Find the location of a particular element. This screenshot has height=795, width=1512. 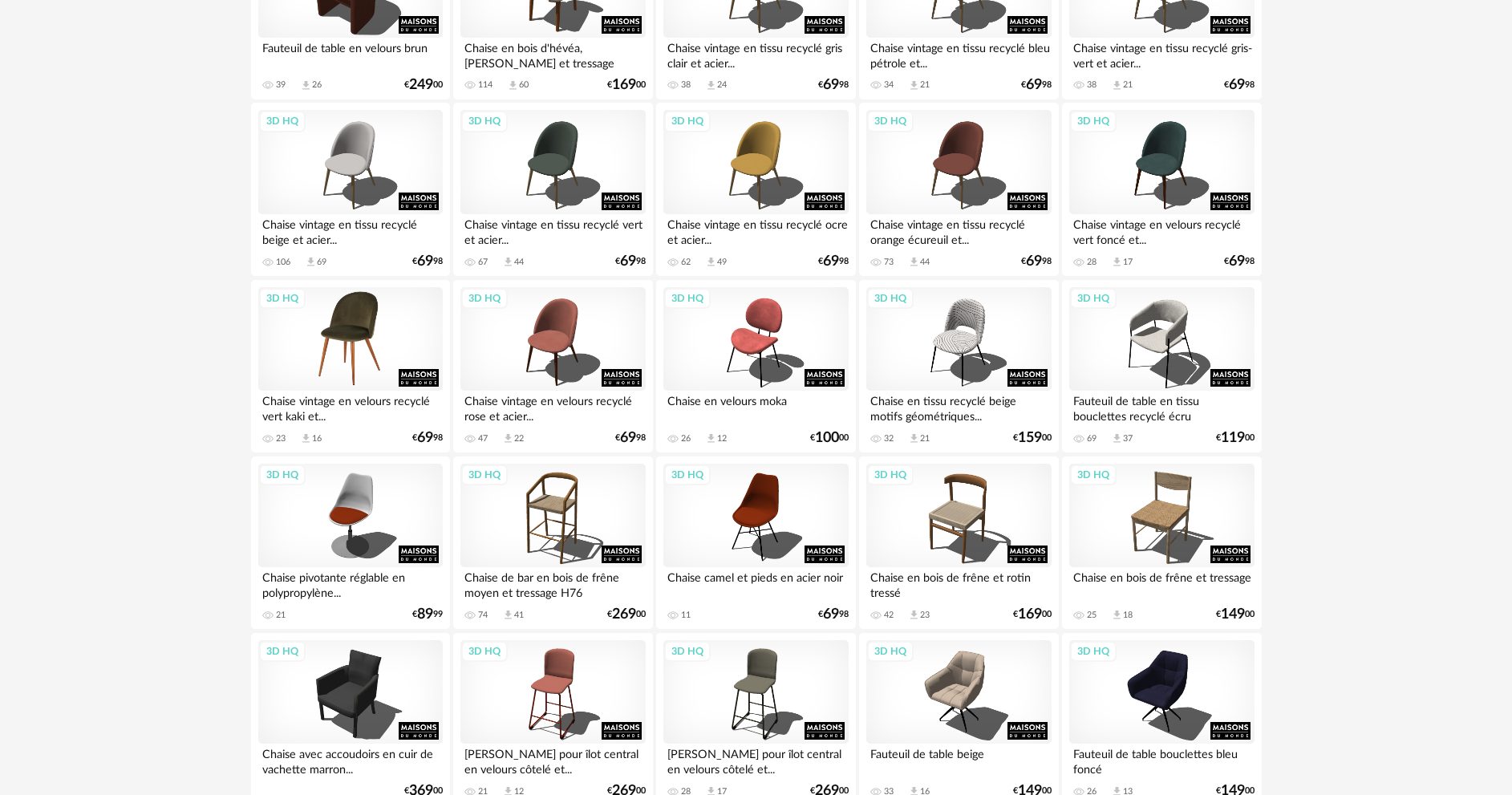

a: 3D HQ Chaise vintage en tissu recyclé orange écureuil et... 73 Download icon 44 €6998 is located at coordinates (959, 190).